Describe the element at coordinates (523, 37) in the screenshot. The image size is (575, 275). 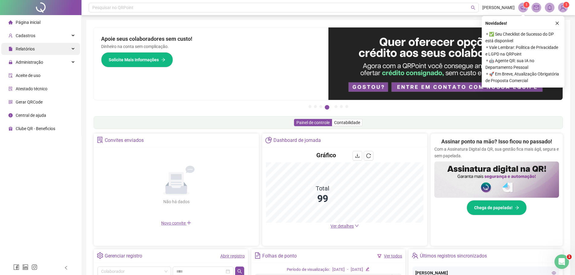
I see `span: ⚬ ✅ Seu Checklist de Sucesso do DP está disponível` at that location.